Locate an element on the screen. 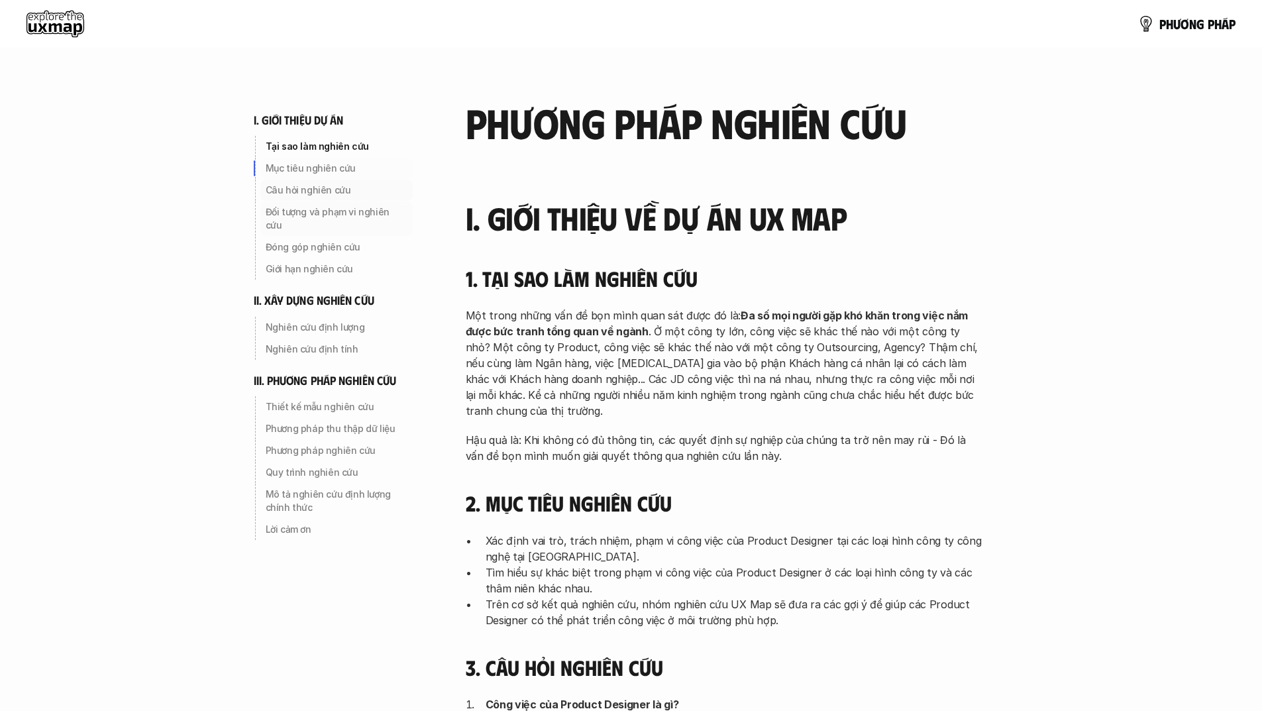 Image resolution: width=1262 pixels, height=711 pixels. a: Câu hỏi nghiên cứu is located at coordinates (333, 190).